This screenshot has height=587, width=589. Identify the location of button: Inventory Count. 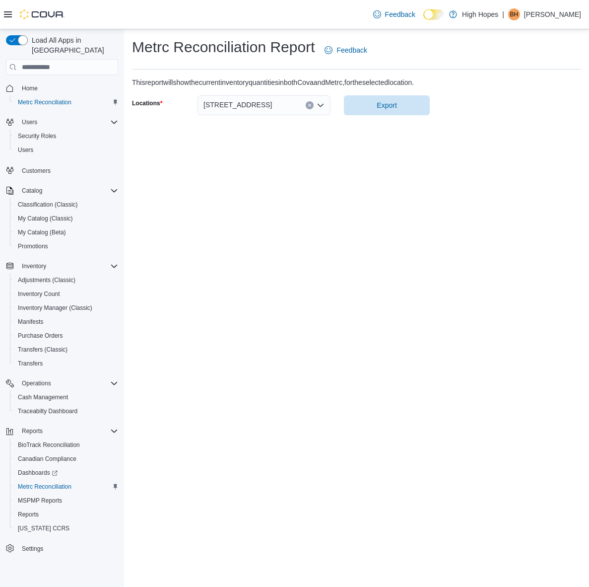
(66, 294).